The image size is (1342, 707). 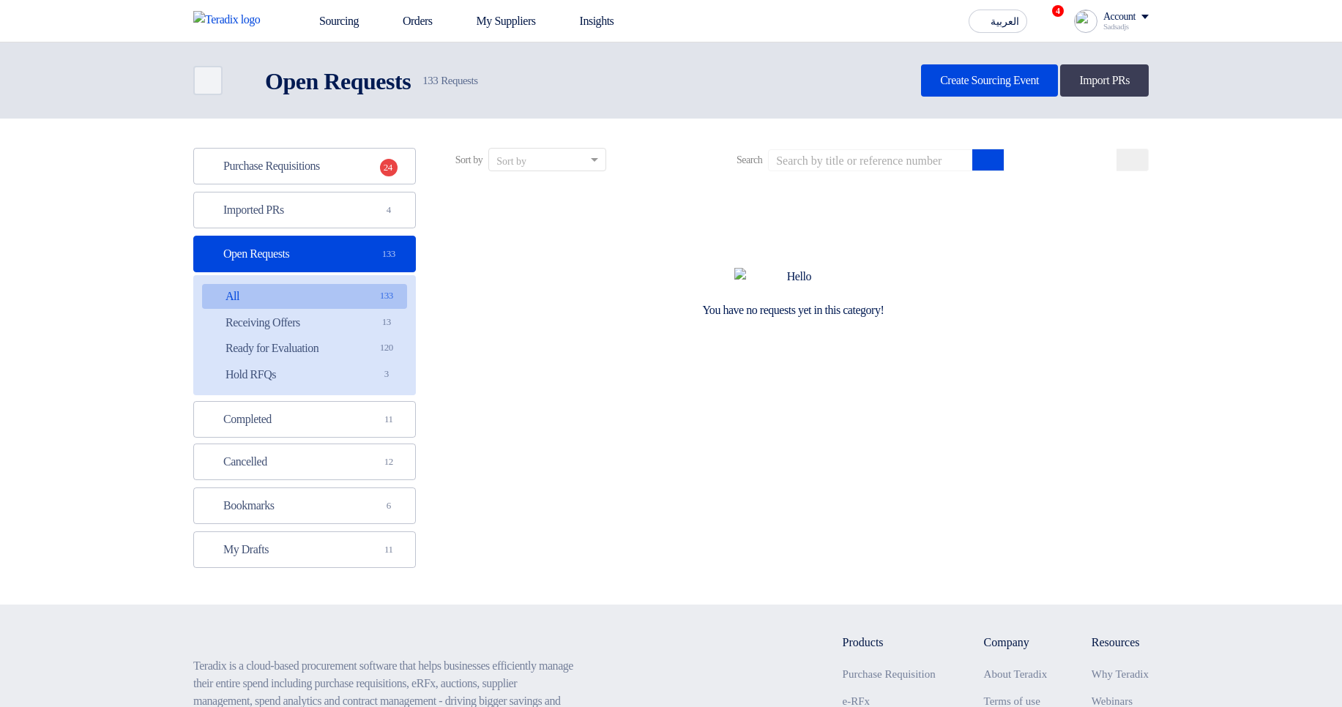 What do you see at coordinates (305, 462) in the screenshot?
I see `a: Cancelled12` at bounding box center [305, 462].